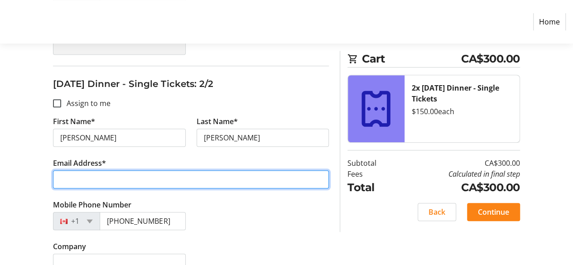 The width and height of the screenshot is (573, 265). Describe the element at coordinates (437, 212) in the screenshot. I see `span: Back` at that location.